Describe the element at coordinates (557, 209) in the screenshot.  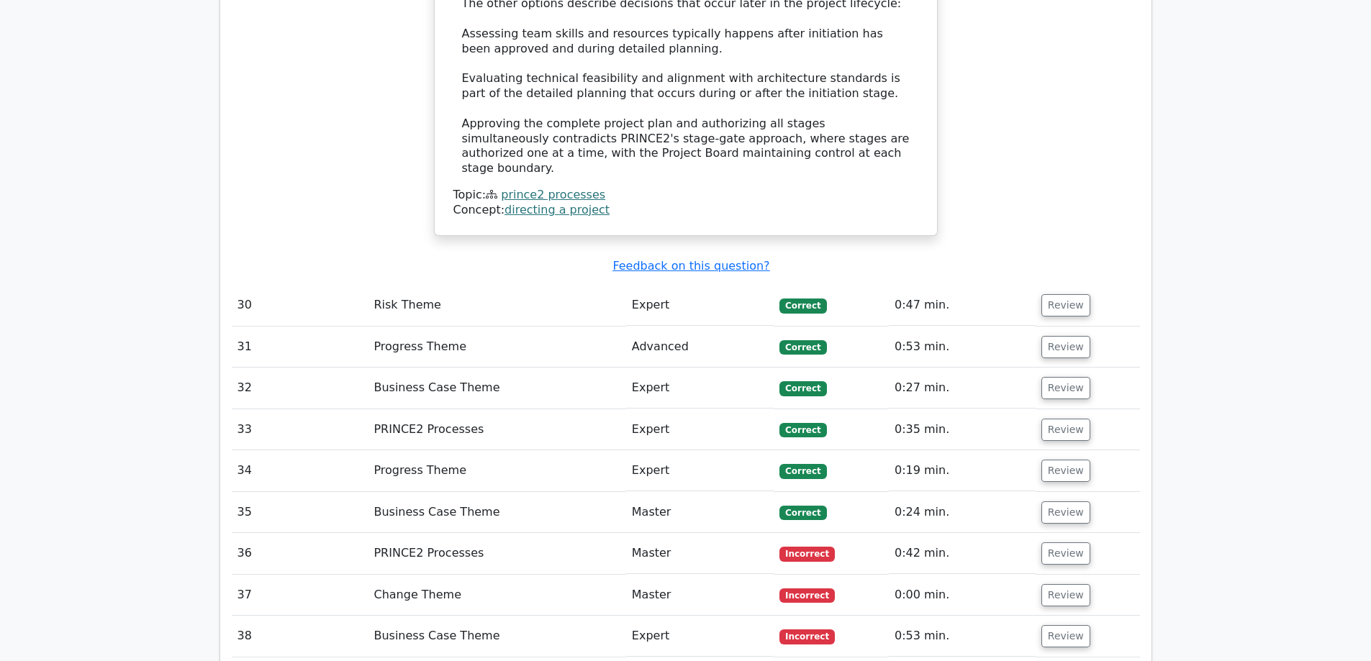
I see `a: directing a project` at that location.